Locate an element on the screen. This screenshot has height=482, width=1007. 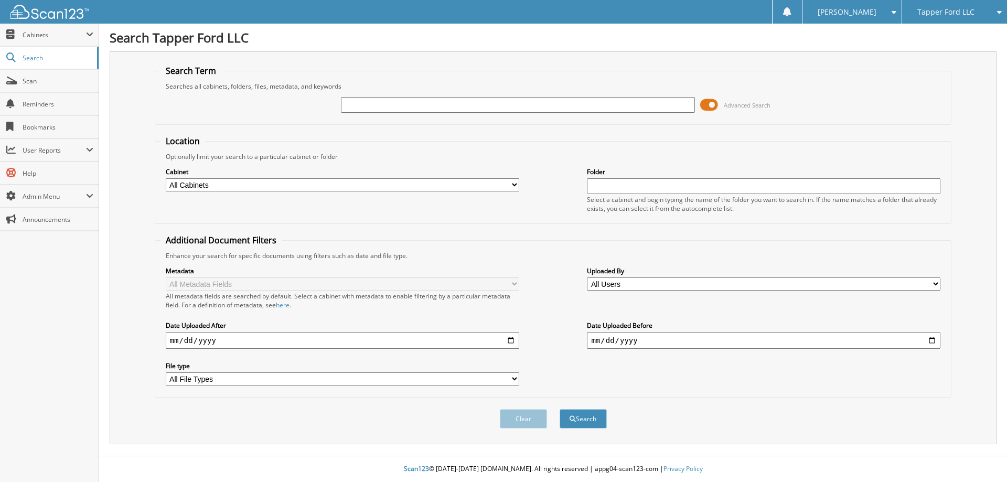
label: Folder is located at coordinates (764, 171).